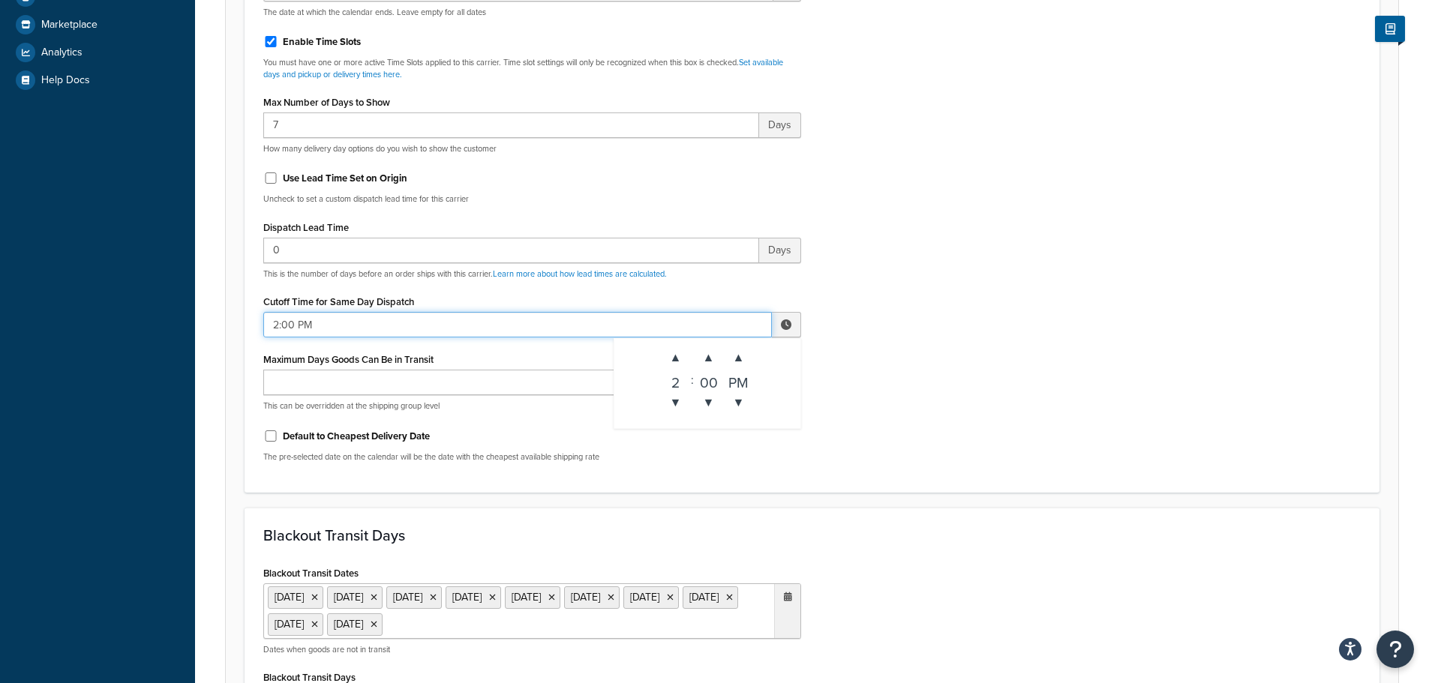  What do you see at coordinates (532, 12) in the screenshot?
I see `p: The date at which the calendar ends. Leave empty for all dates` at bounding box center [532, 12].